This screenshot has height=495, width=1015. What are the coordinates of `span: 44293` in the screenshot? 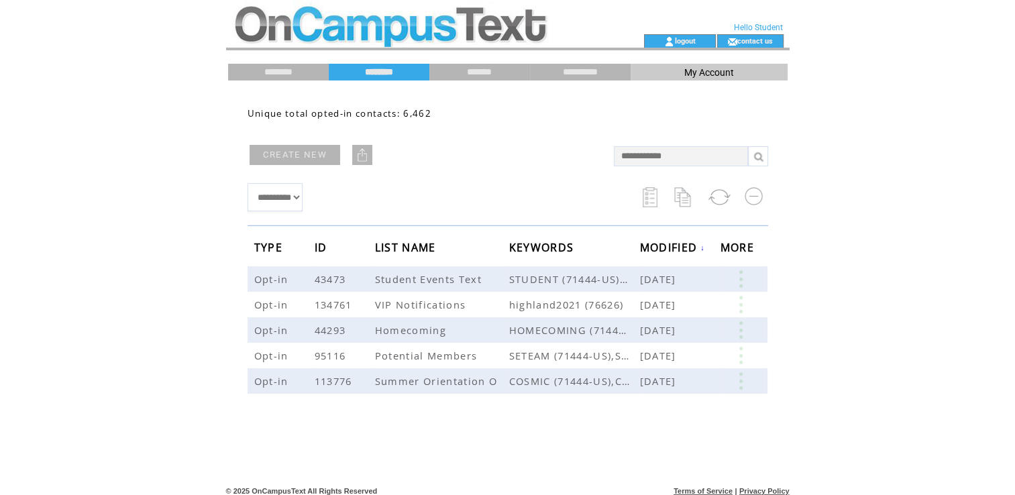 It's located at (332, 330).